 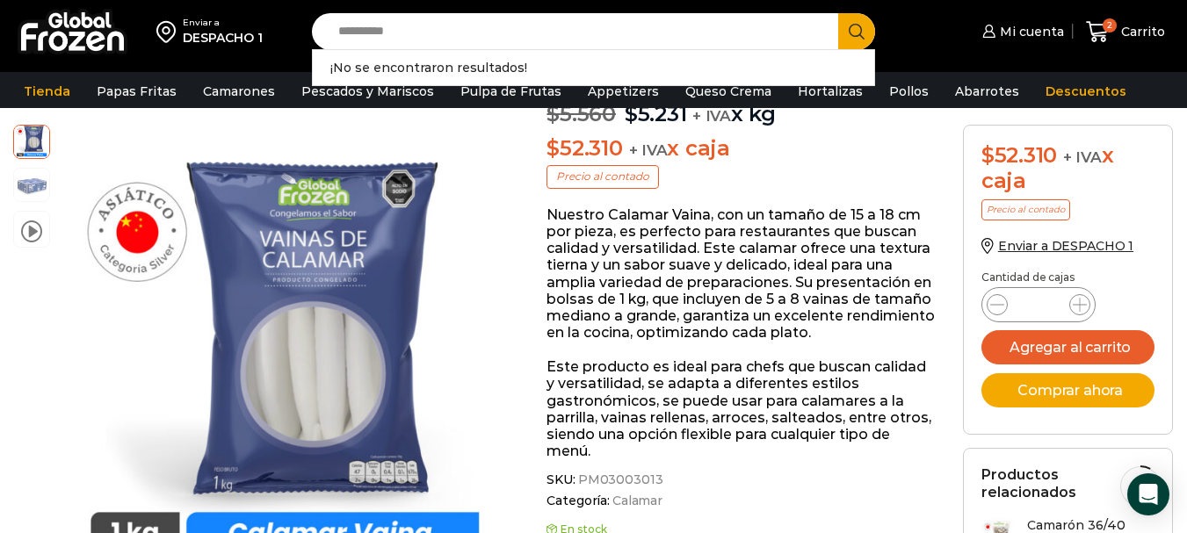 I want to click on p: Este producto es ideal para chefs que buscan calidad y versatilidad, se adapta a diferentes estil..., so click(x=740, y=408).